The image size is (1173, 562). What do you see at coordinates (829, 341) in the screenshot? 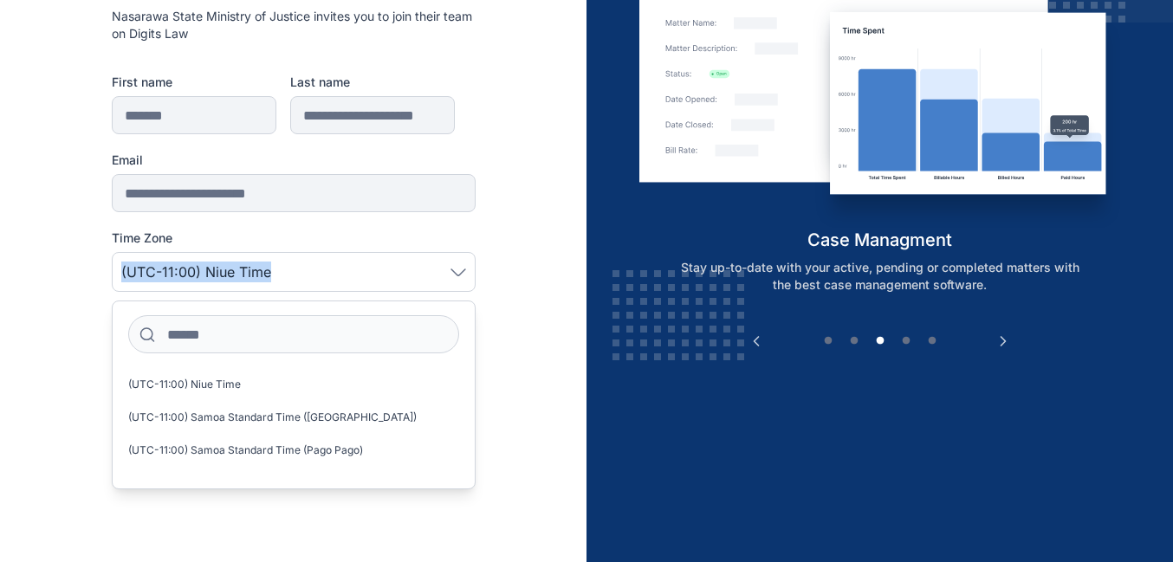
I see `button: 1` at bounding box center [829, 341].